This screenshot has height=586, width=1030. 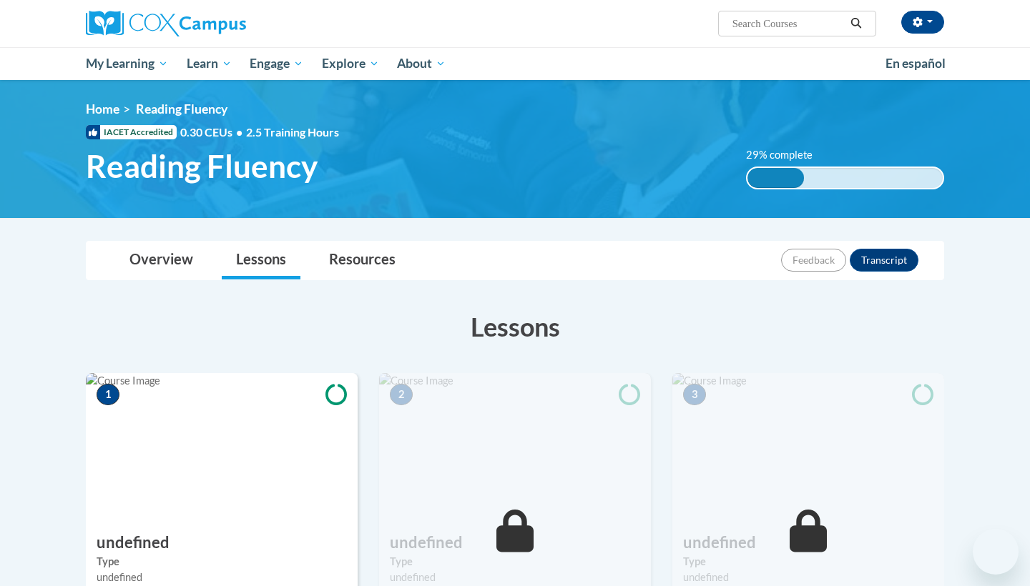 What do you see at coordinates (276, 64) in the screenshot?
I see `span: Engage` at bounding box center [276, 64].